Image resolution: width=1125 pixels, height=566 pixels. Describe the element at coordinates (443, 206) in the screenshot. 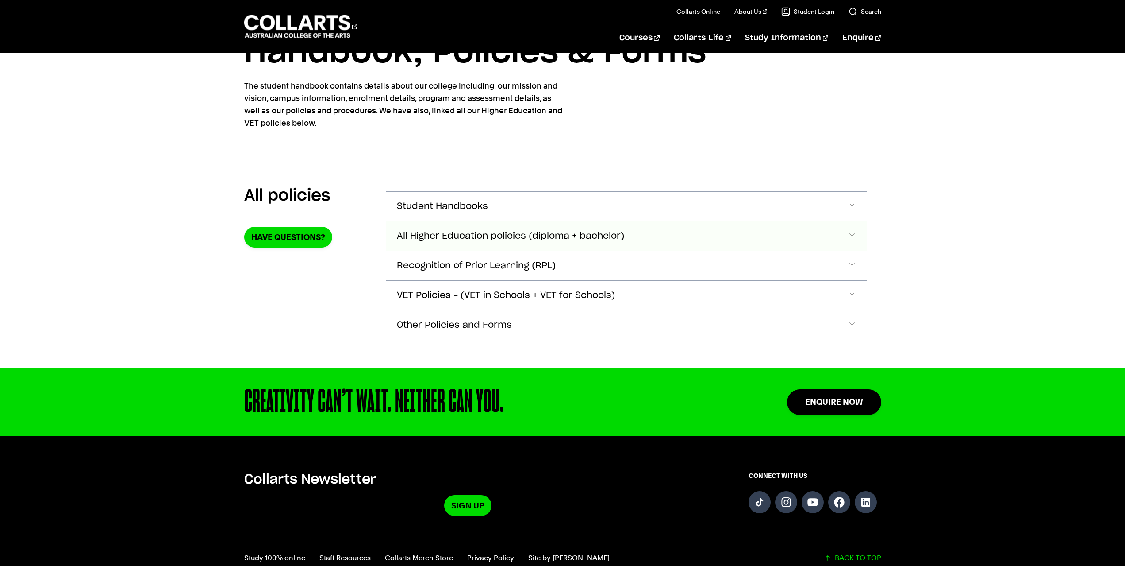

I see `span: Student Handbooks` at that location.